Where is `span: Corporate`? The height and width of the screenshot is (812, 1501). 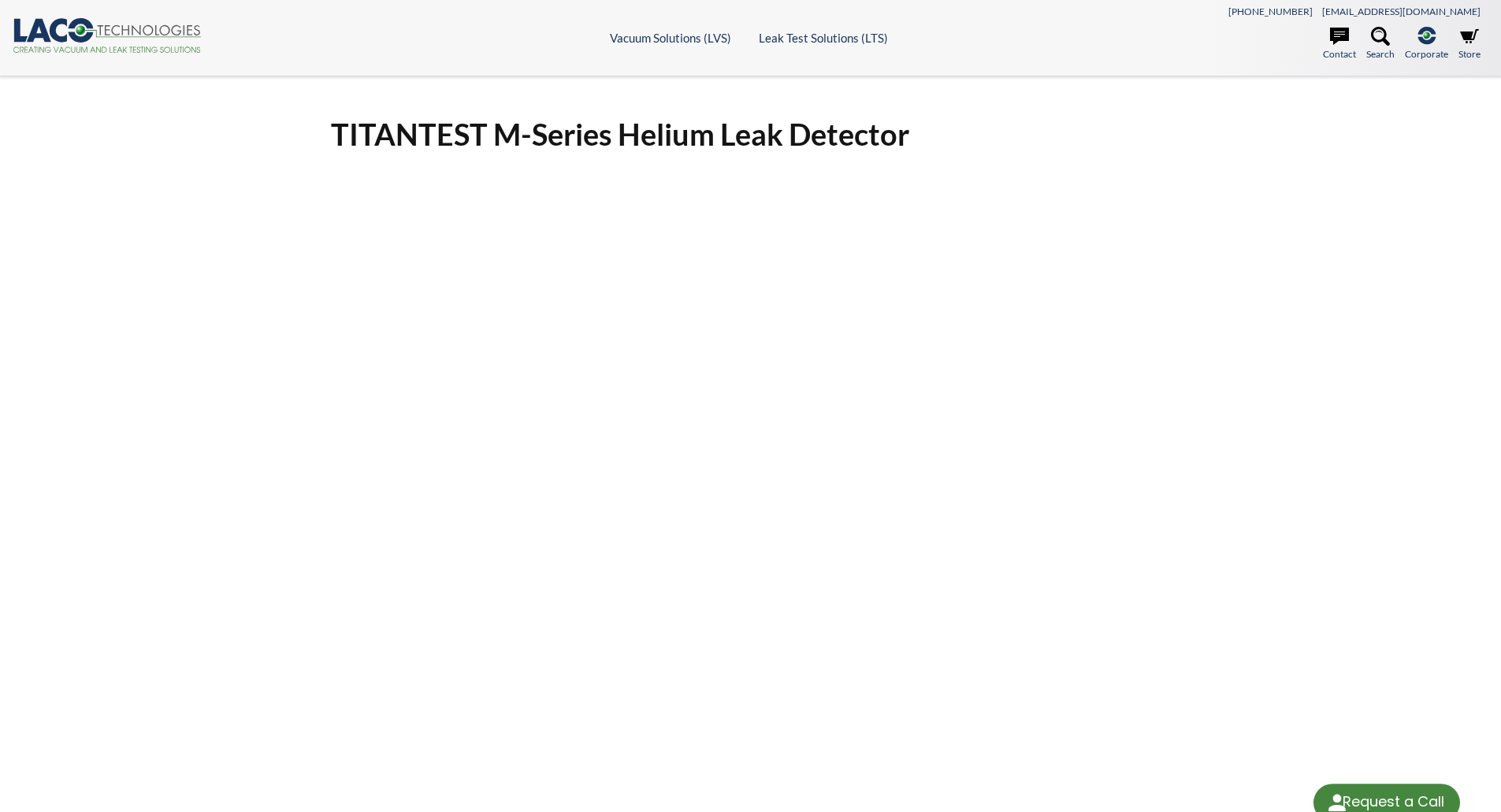 span: Corporate is located at coordinates (1426, 53).